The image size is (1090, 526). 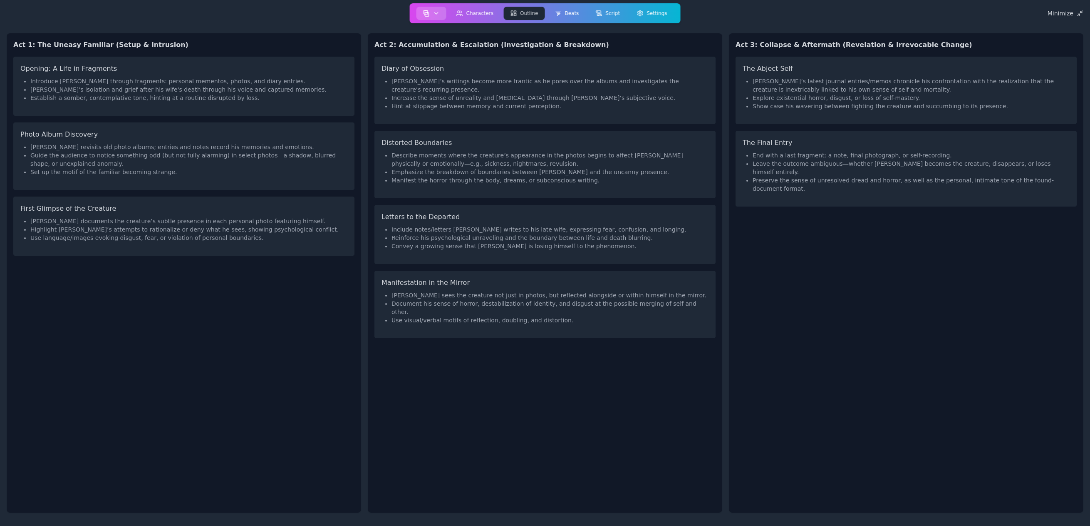 What do you see at coordinates (545, 143) in the screenshot?
I see `h3: Distorted Boundaries` at bounding box center [545, 143].